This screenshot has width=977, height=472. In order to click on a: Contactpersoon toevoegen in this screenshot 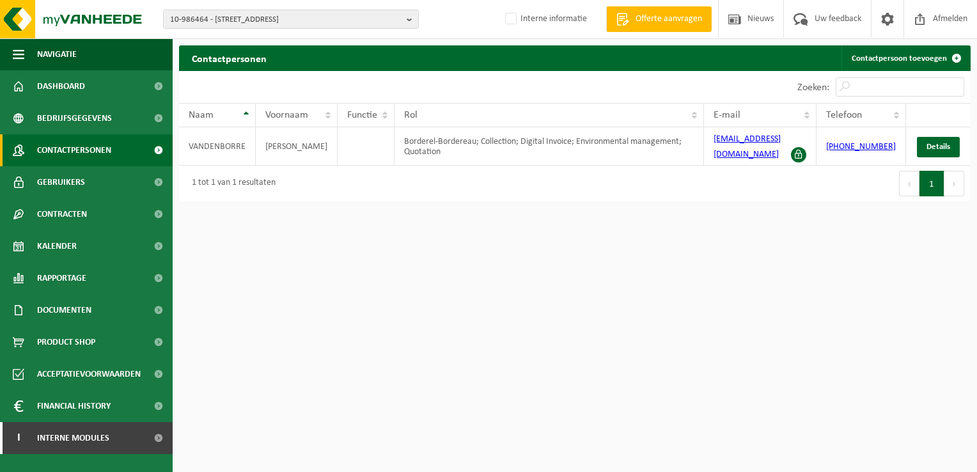, I will do `click(905, 58)`.